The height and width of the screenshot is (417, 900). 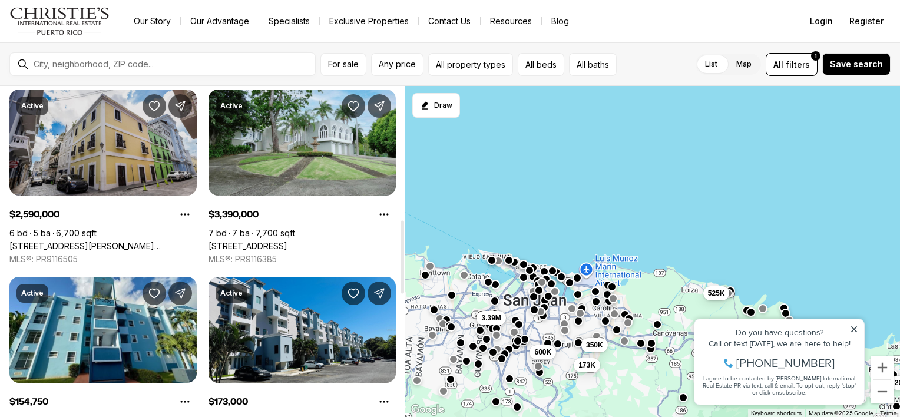 What do you see at coordinates (59, 21) in the screenshot?
I see `a: logo` at bounding box center [59, 21].